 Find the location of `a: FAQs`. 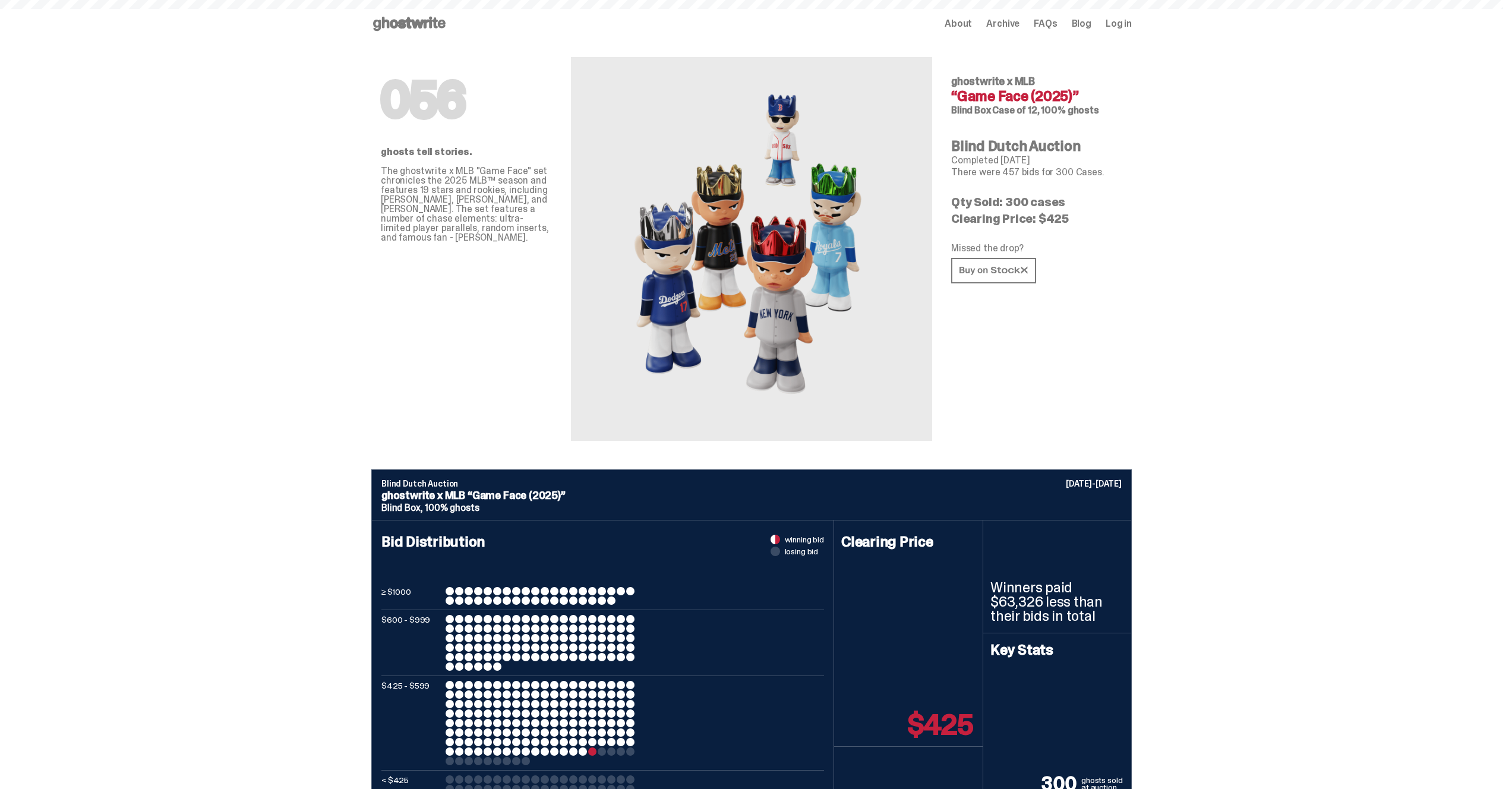

a: FAQs is located at coordinates (1045, 23).